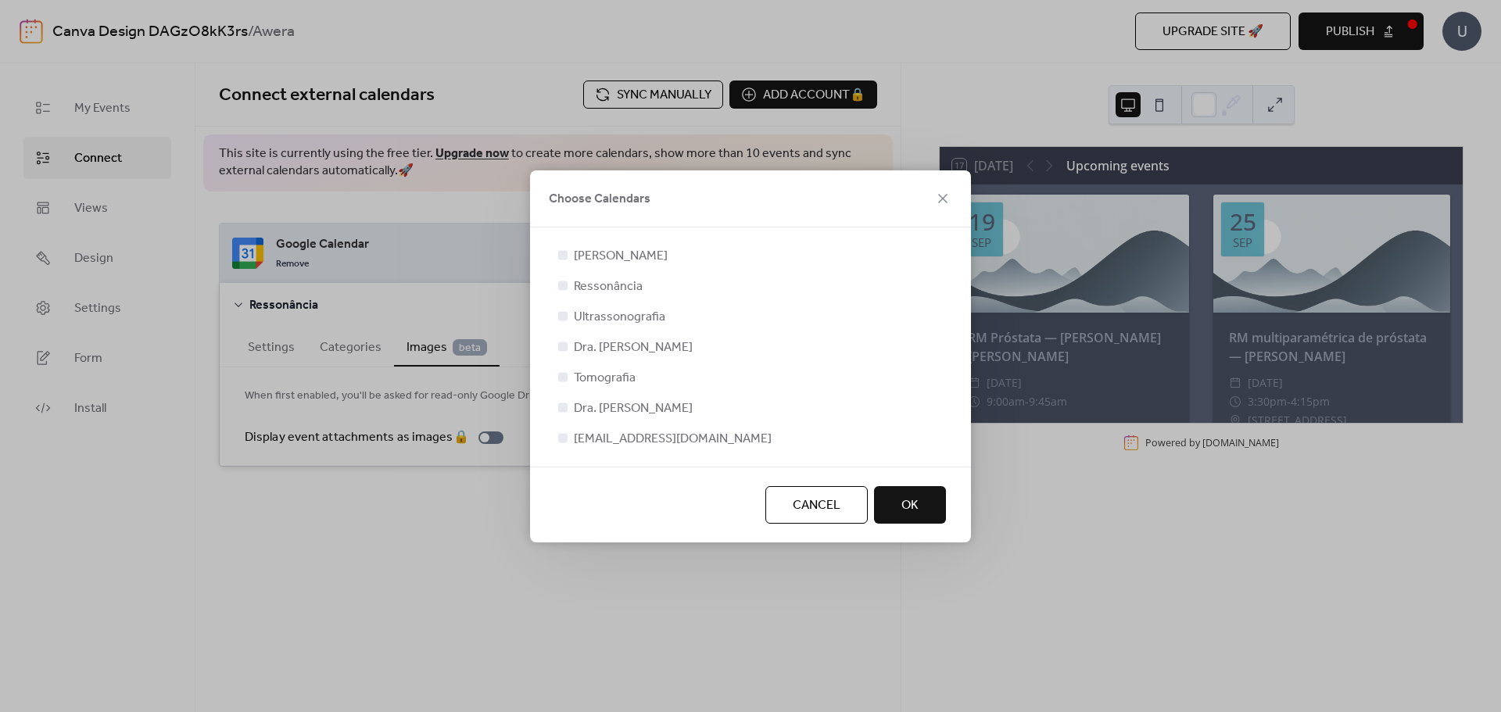 The height and width of the screenshot is (712, 1501). What do you see at coordinates (604, 378) in the screenshot?
I see `span: Tomografia` at bounding box center [604, 378].